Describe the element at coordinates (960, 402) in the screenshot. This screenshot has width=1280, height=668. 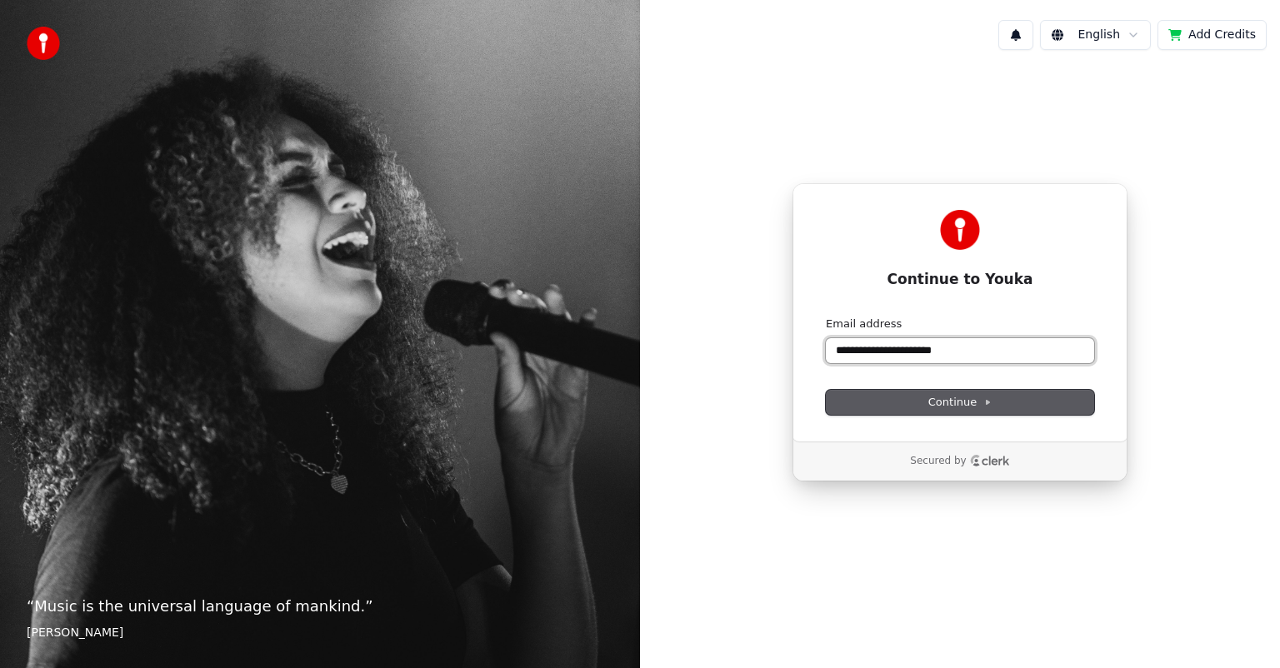
I see `span: Continue` at that location.